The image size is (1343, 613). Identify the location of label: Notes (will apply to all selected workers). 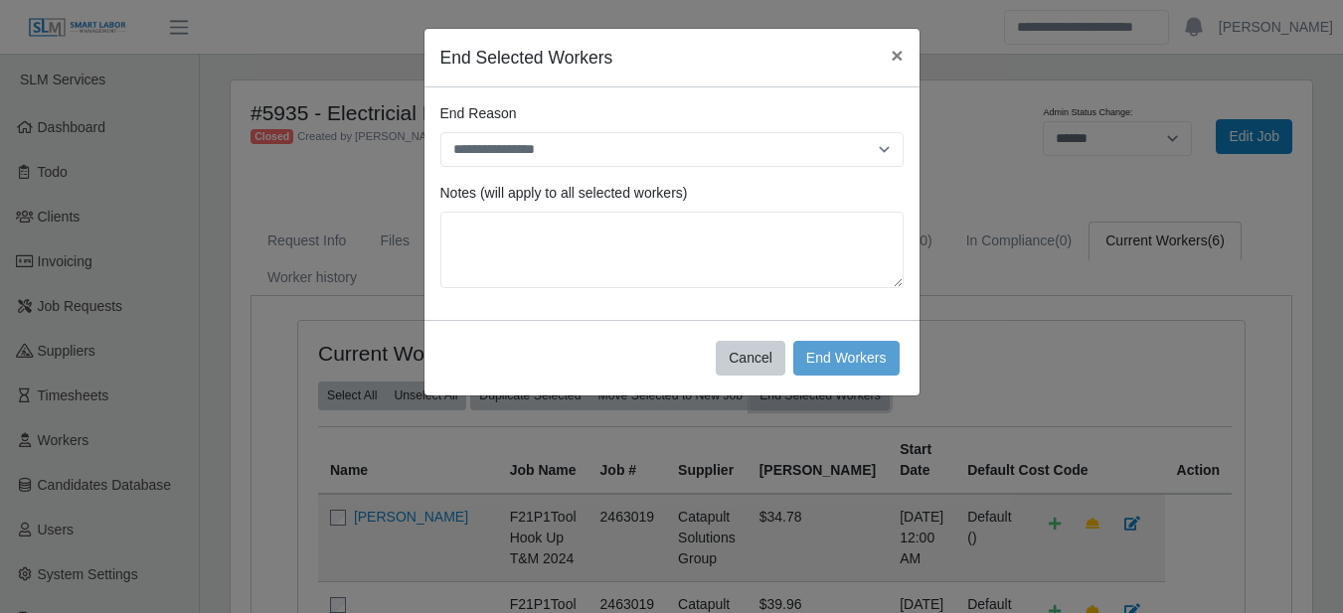
(563, 193).